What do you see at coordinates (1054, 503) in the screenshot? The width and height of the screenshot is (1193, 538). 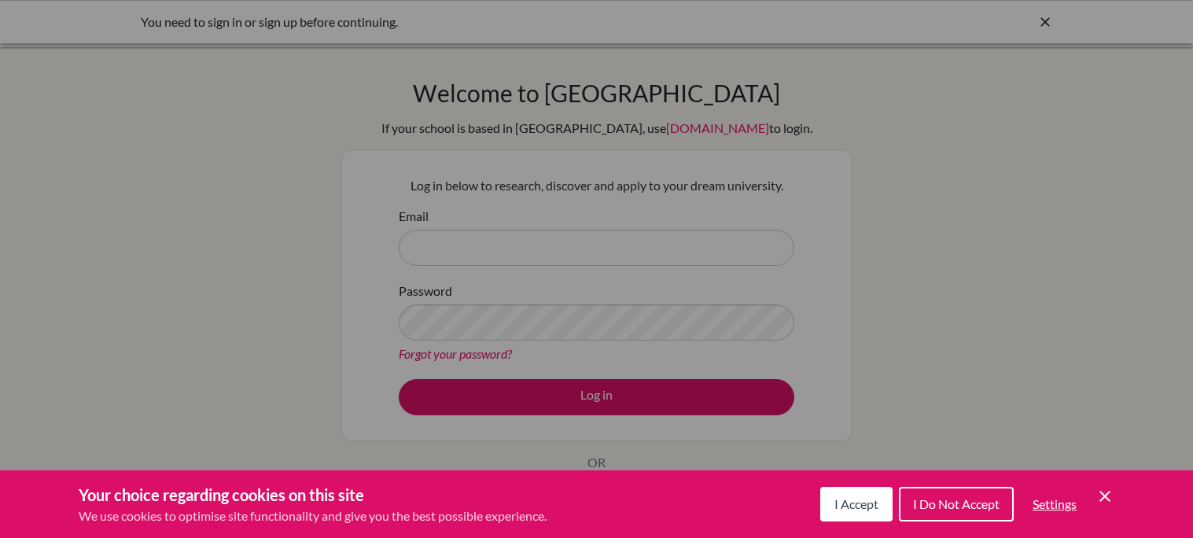 I see `span: Settings` at bounding box center [1054, 503].